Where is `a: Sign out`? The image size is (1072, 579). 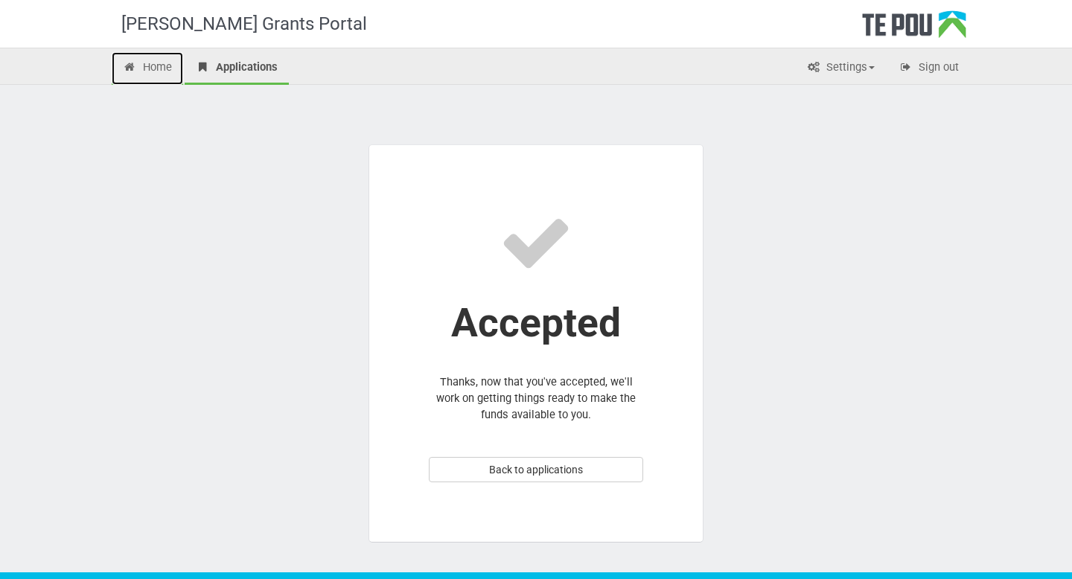 a: Sign out is located at coordinates (928, 68).